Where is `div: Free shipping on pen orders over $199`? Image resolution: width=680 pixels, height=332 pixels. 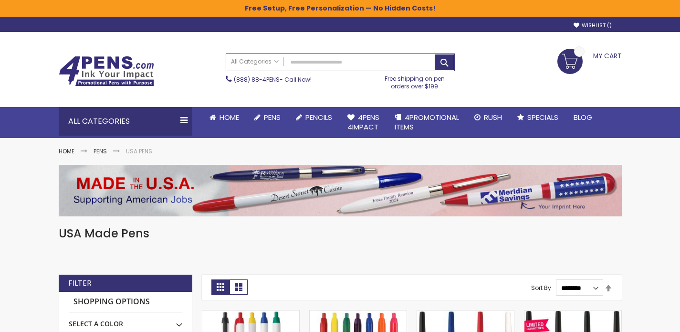 div: Free shipping on pen orders over $199 is located at coordinates (415, 81).